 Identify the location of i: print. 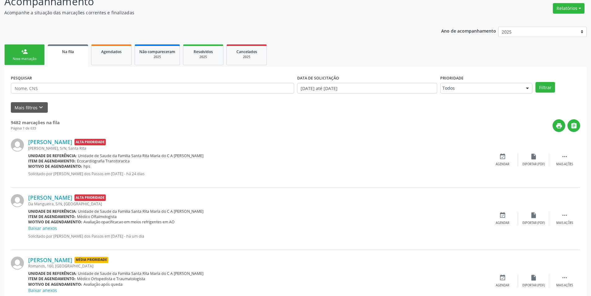
(559, 126).